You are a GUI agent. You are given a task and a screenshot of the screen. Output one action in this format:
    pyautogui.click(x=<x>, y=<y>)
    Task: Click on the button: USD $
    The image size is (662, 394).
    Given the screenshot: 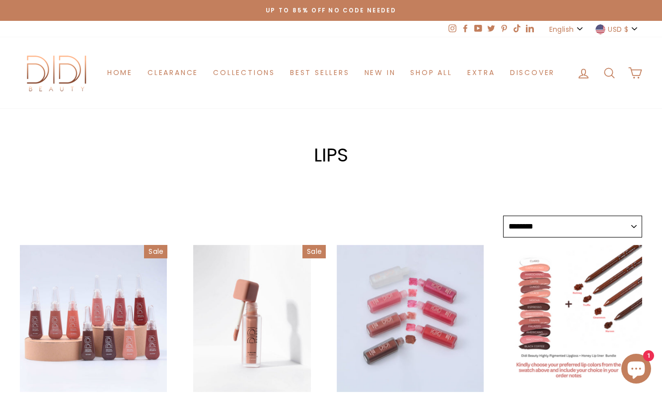 What is the action you would take?
    pyautogui.click(x=617, y=29)
    